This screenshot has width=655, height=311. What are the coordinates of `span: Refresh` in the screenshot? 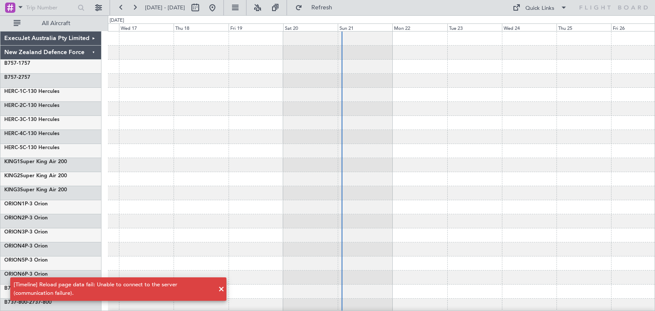 It's located at (322, 8).